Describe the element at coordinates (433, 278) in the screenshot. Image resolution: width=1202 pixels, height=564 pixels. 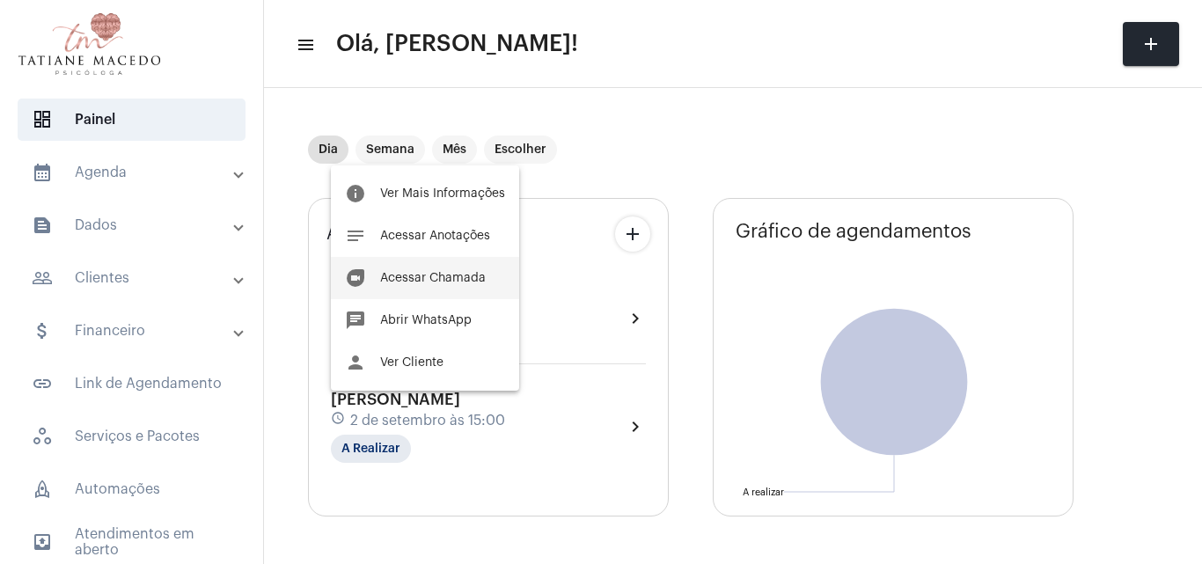
I see `span: Acessar Chamada` at that location.